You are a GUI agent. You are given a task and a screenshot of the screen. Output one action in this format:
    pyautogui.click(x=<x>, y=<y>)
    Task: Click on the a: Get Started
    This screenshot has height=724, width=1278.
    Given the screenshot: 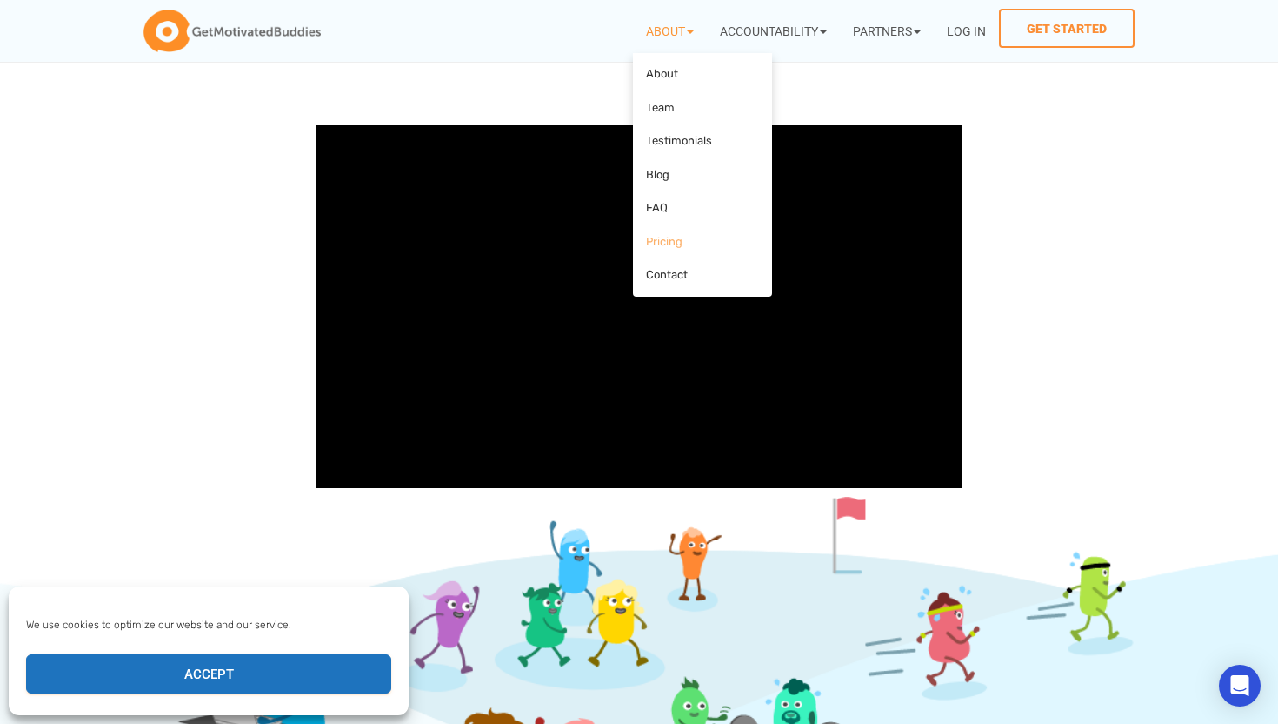 What is the action you would take?
    pyautogui.click(x=1067, y=28)
    